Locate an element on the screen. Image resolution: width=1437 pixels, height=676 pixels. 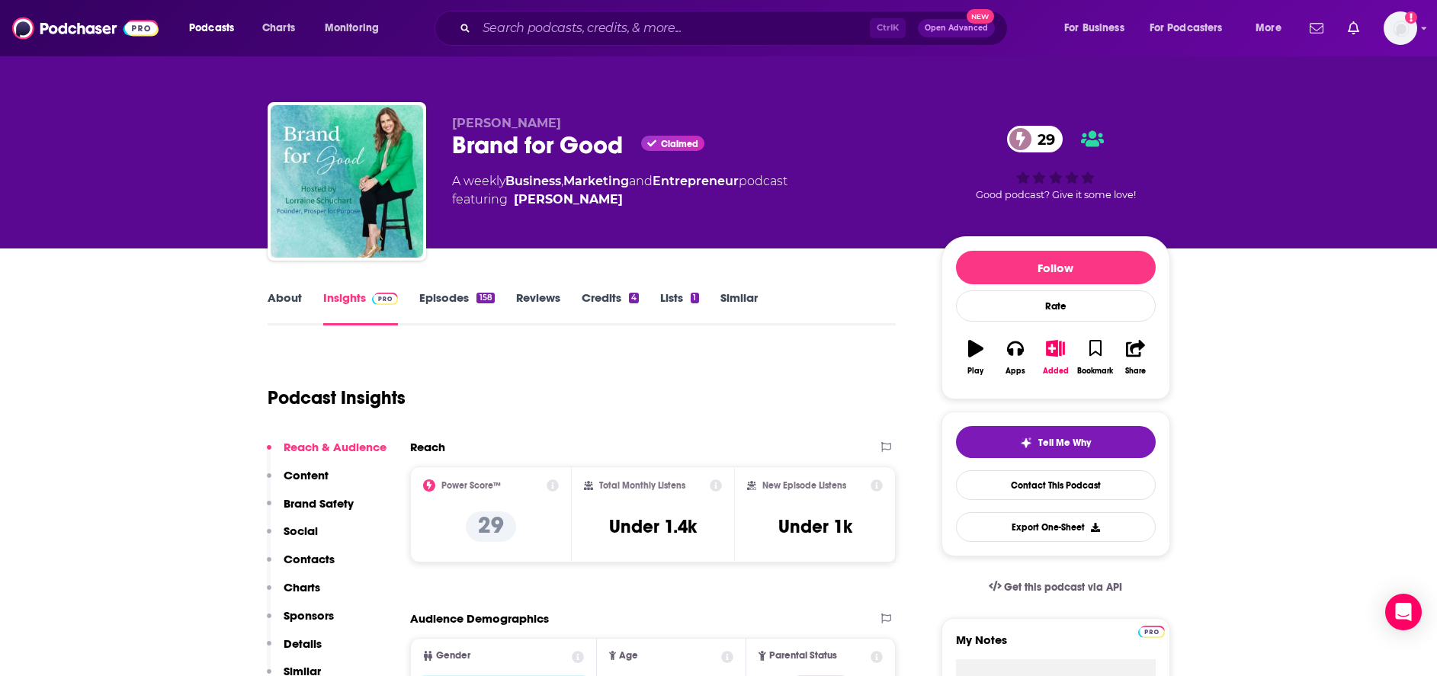
span: Good podcast? Give it some love! is located at coordinates (1056, 194).